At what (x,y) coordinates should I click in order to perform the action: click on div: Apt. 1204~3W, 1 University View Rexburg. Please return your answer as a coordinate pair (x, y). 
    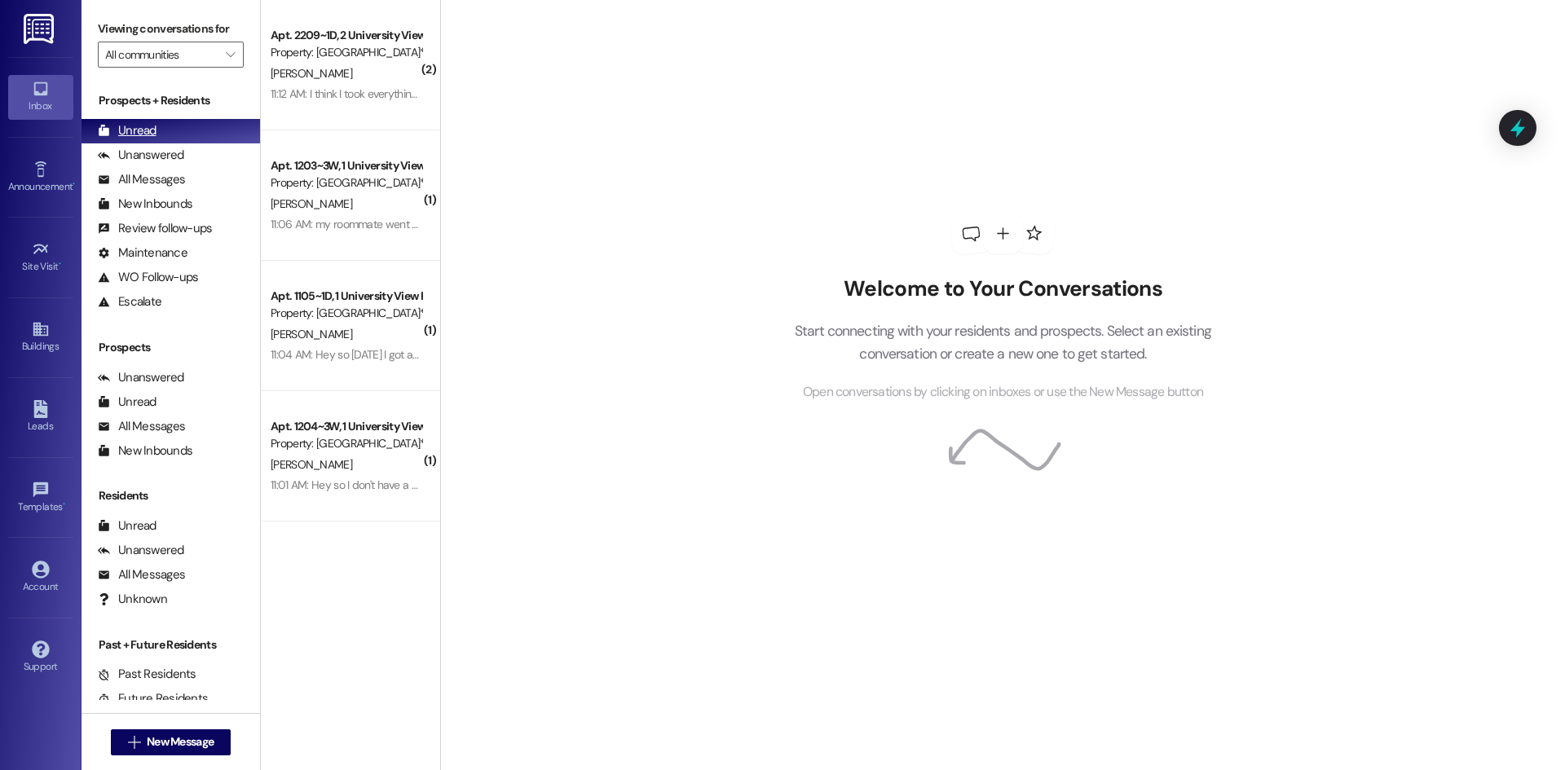
    Looking at the image, I should click on (346, 426).